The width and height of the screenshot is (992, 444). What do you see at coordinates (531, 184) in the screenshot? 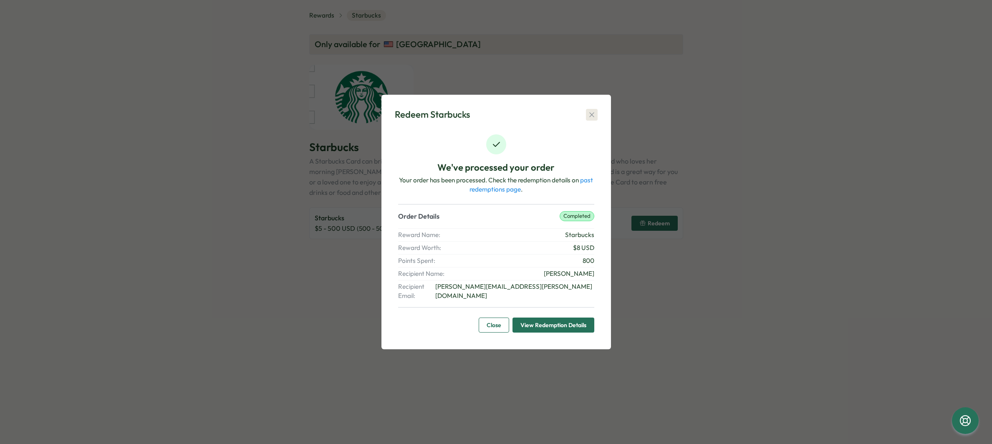
I see `a: past redemptions page` at bounding box center [531, 184].